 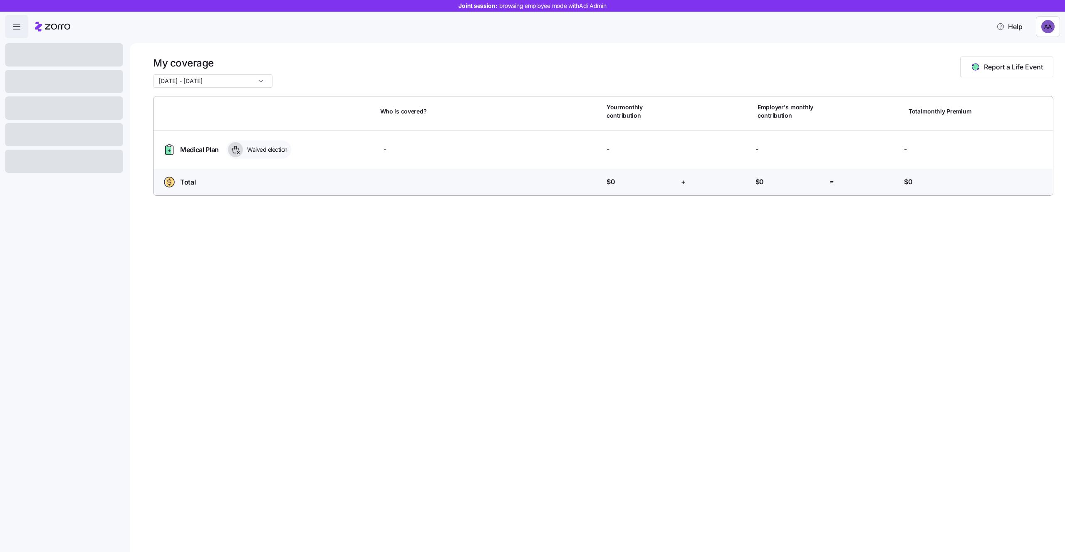 What do you see at coordinates (213, 63) in the screenshot?
I see `h1: My coverage` at bounding box center [213, 63].